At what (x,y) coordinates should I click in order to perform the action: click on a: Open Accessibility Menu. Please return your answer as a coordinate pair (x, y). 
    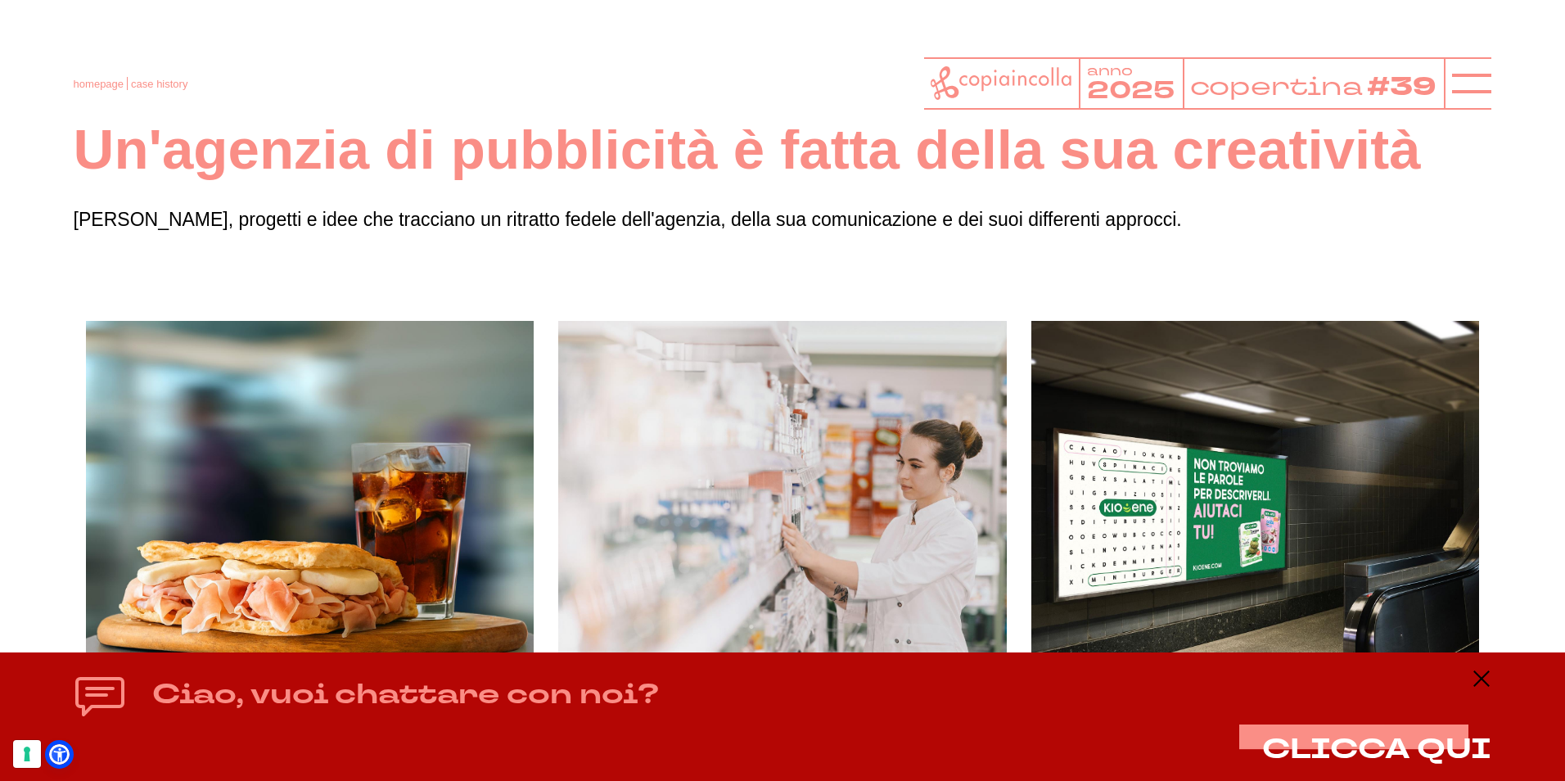
    Looking at the image, I should click on (59, 754).